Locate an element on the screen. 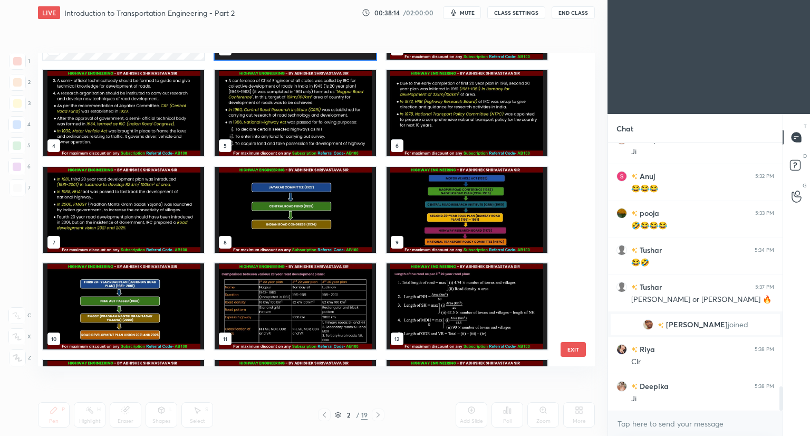 Image resolution: width=810 pixels, height=436 pixels. span: mute is located at coordinates (467, 13).